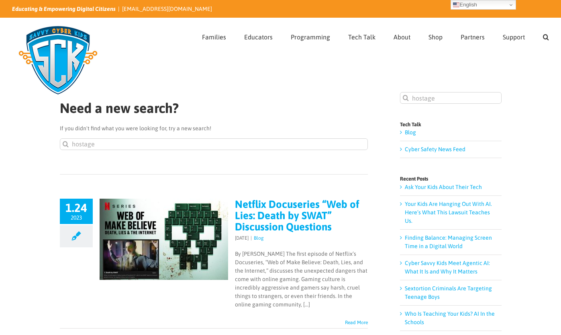 The width and height of the screenshot is (561, 335). What do you see at coordinates (514, 36) in the screenshot?
I see `a: Support` at bounding box center [514, 36].